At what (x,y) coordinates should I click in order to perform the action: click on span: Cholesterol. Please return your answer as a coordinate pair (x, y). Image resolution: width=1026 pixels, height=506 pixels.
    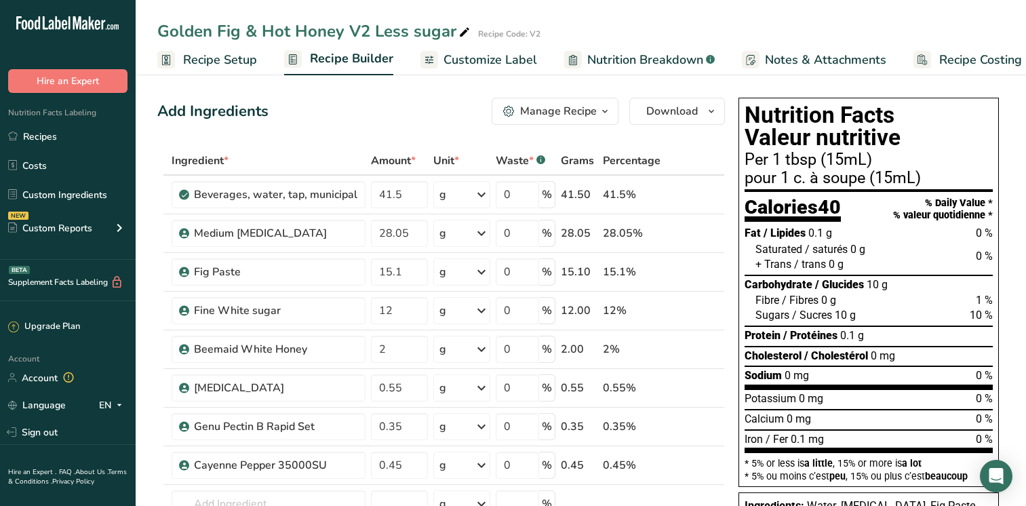
    Looking at the image, I should click on (773, 355).